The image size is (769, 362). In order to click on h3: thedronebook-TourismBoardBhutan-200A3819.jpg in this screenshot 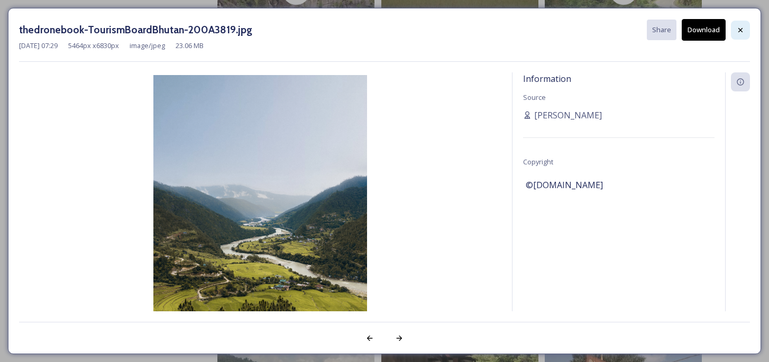, I will do `click(135, 30)`.